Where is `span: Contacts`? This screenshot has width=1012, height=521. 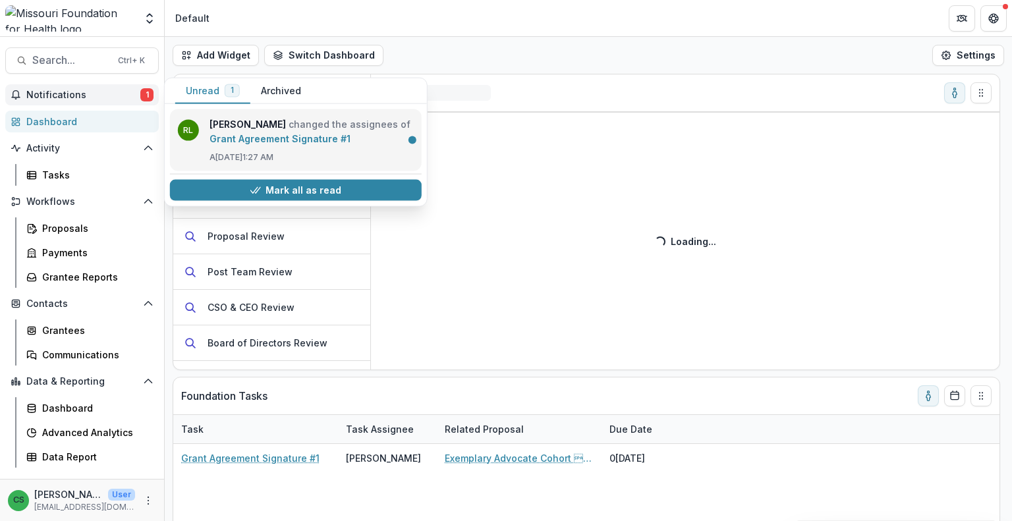 span: Contacts is located at coordinates (82, 304).